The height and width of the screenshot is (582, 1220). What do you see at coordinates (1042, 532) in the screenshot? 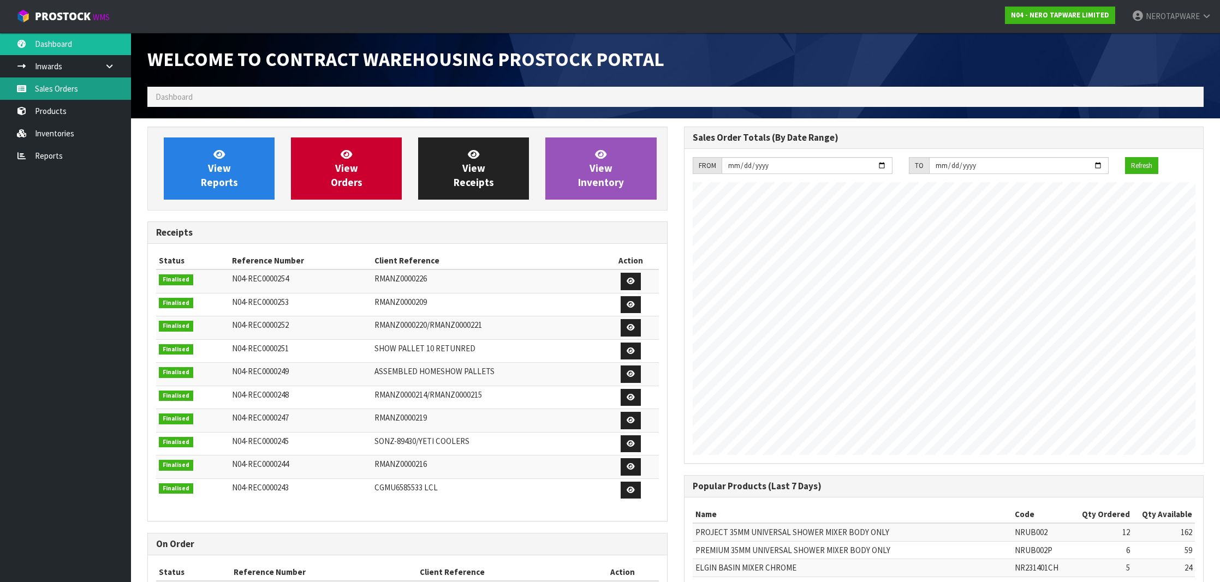
I see `td: NRUB002` at bounding box center [1042, 532].